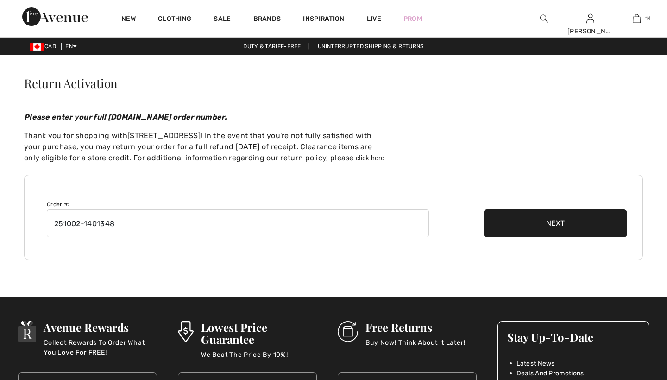 The width and height of the screenshot is (667, 380). I want to click on p: Buy Now! Think About It Later!, so click(415, 347).